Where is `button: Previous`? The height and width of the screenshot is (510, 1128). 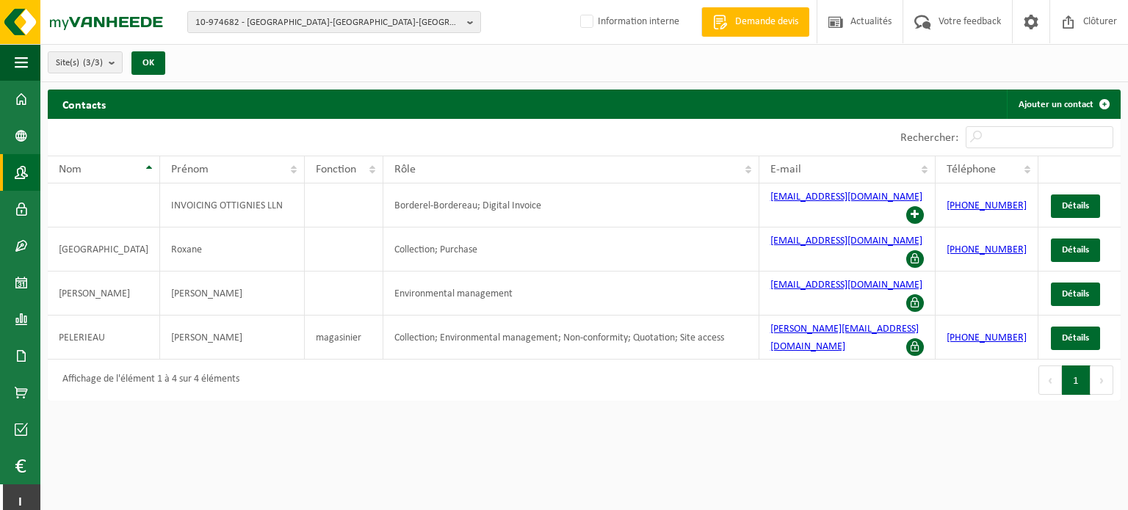 button: Previous is located at coordinates (1050, 380).